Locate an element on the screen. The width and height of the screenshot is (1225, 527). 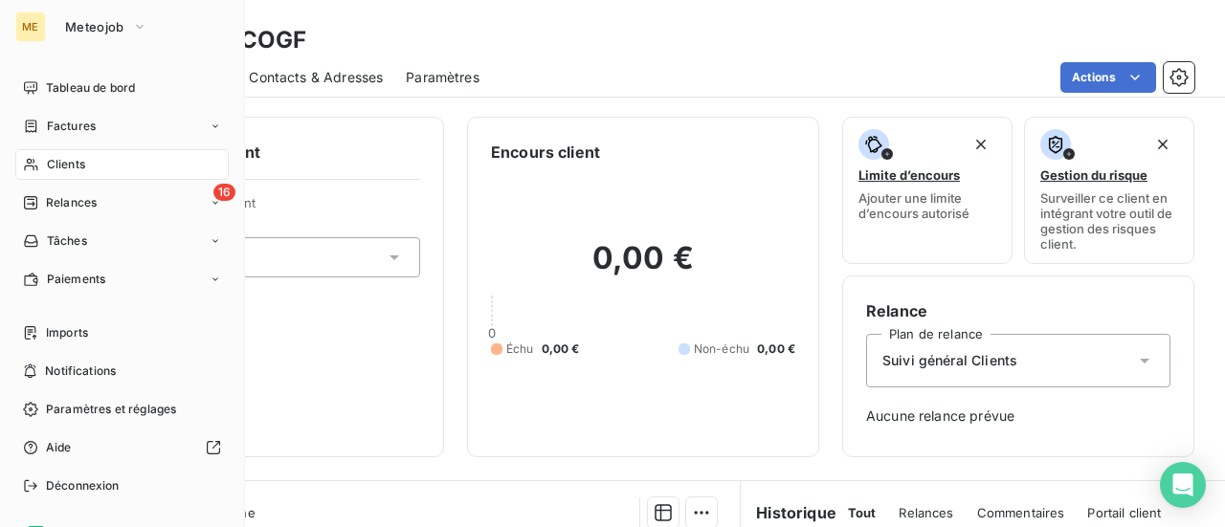
h6: Relance is located at coordinates (1018, 311).